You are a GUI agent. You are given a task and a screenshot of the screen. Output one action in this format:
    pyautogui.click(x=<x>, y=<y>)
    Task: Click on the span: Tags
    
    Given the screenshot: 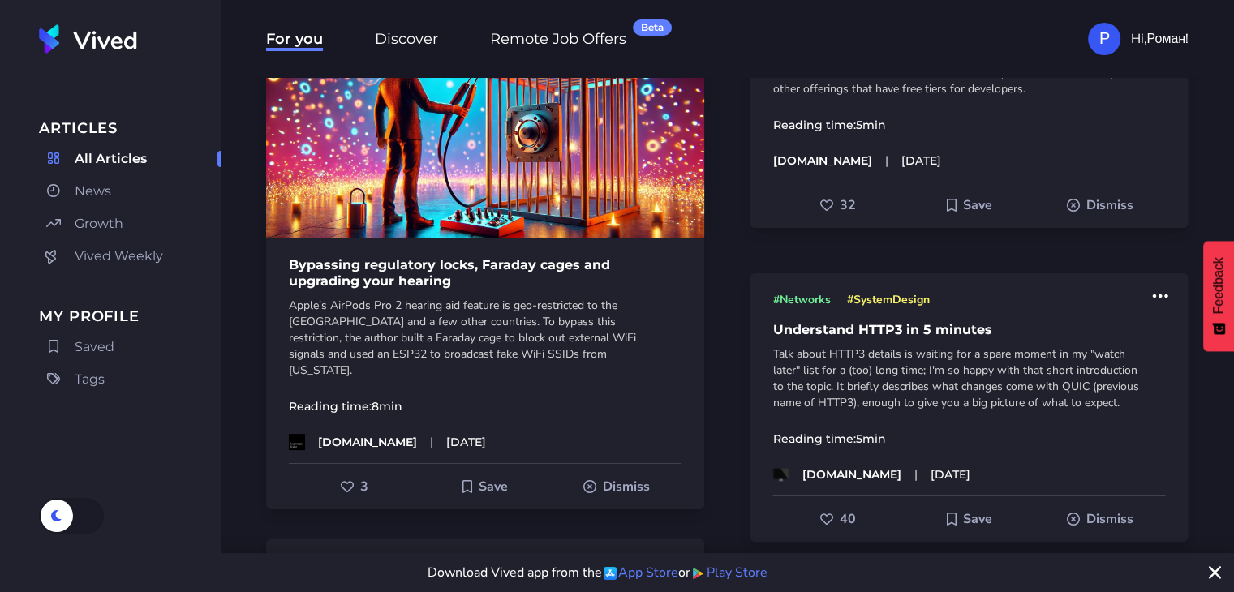 What is the action you would take?
    pyautogui.click(x=89, y=380)
    